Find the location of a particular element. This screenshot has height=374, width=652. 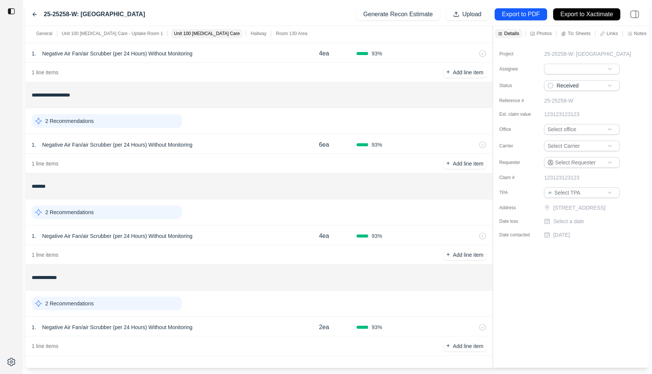

p: Details is located at coordinates (511, 33).